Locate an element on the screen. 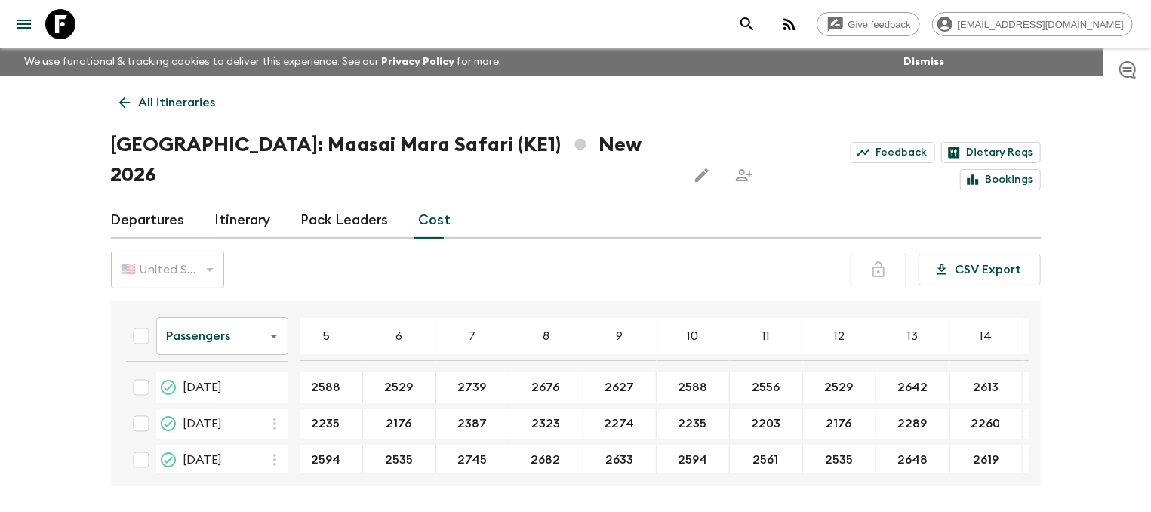  button: search adventures is located at coordinates (747, 24).